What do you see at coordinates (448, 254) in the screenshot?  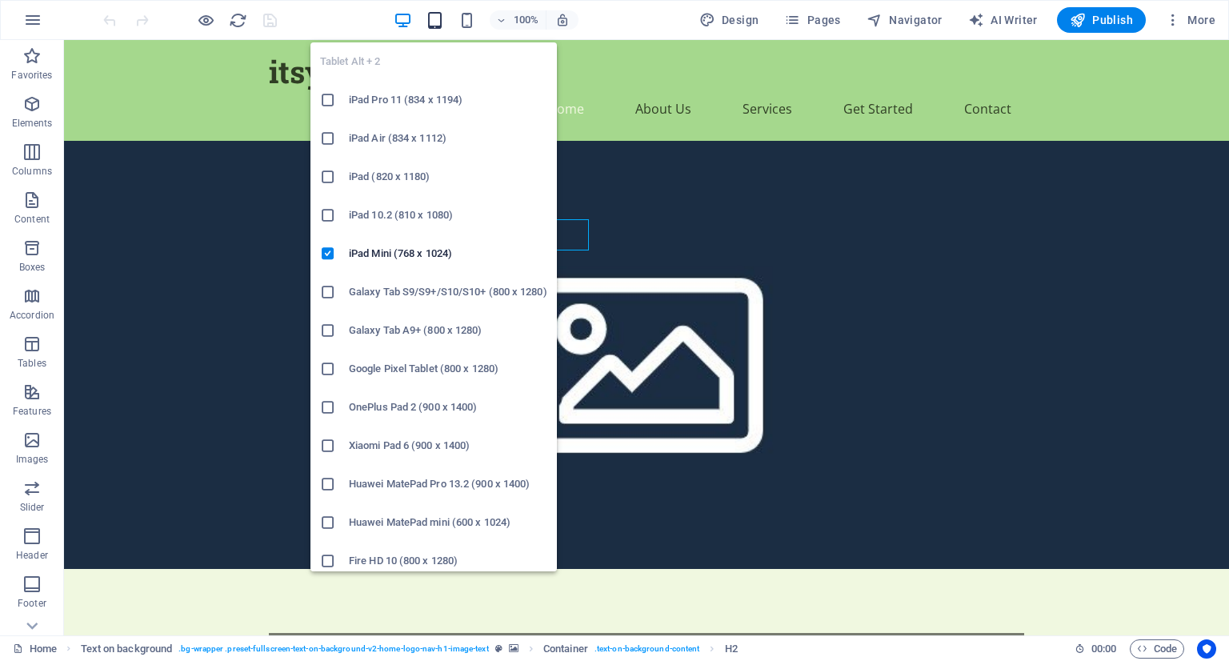 I see `h6: iPad Mini (768 x 1024)` at bounding box center [448, 254].